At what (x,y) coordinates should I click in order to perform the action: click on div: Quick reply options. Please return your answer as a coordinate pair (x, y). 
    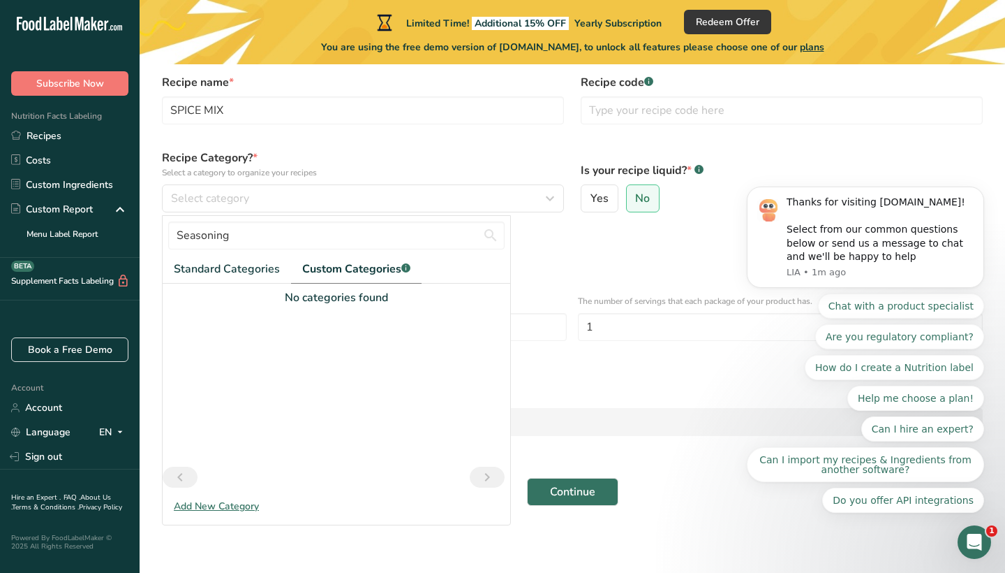
    Looking at the image, I should click on (140, 455).